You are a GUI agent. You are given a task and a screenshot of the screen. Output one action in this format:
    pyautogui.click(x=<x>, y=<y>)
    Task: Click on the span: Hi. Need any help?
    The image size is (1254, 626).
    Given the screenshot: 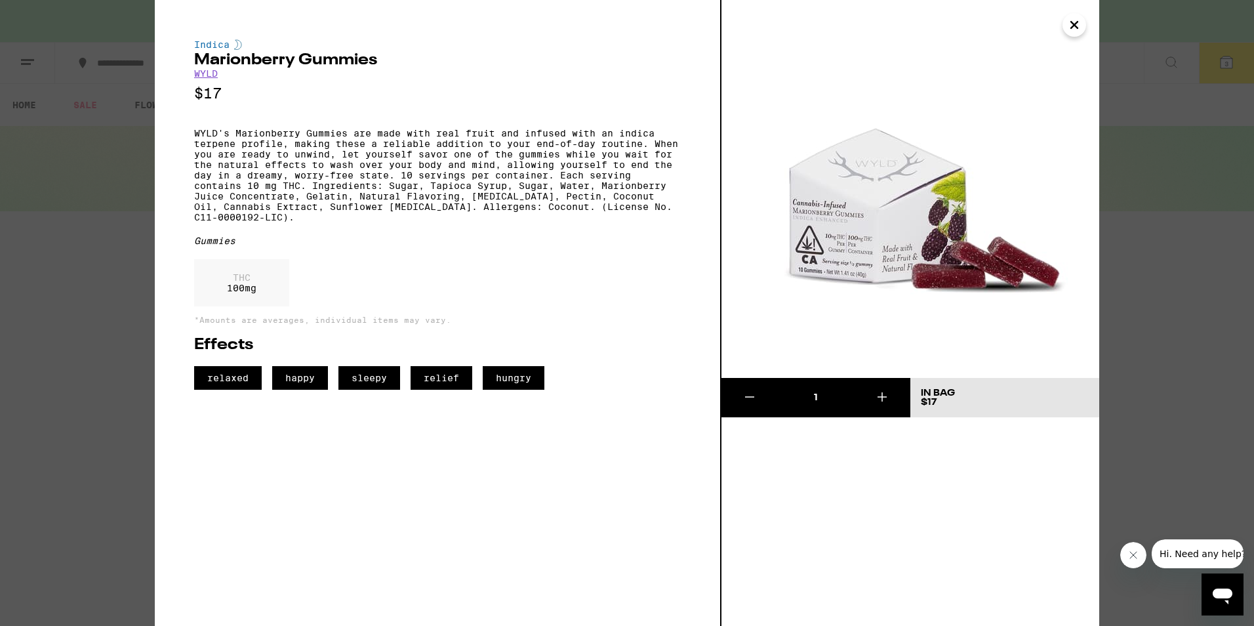 What is the action you would take?
    pyautogui.click(x=51, y=14)
    